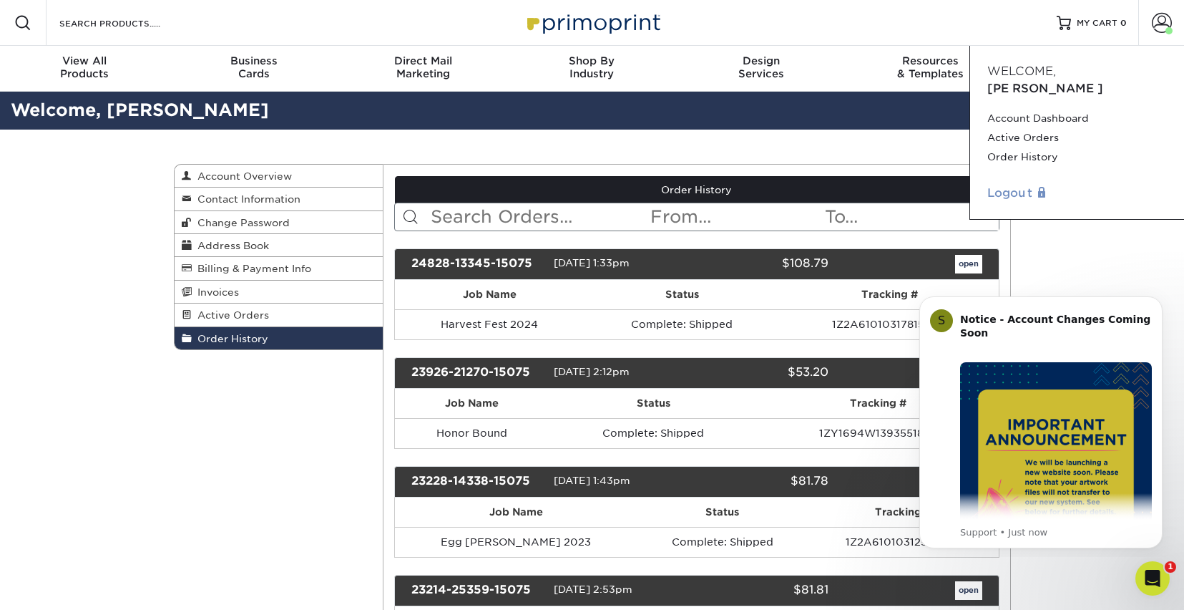 The height and width of the screenshot is (610, 1184). What do you see at coordinates (44, 37) in the screenshot?
I see `div: Profile image for Support` at bounding box center [44, 37].